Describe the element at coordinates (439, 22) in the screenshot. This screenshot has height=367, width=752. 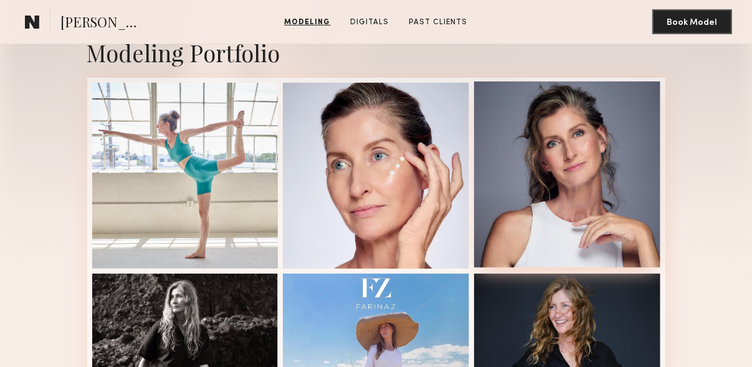
I see `a: Past Clients` at that location.